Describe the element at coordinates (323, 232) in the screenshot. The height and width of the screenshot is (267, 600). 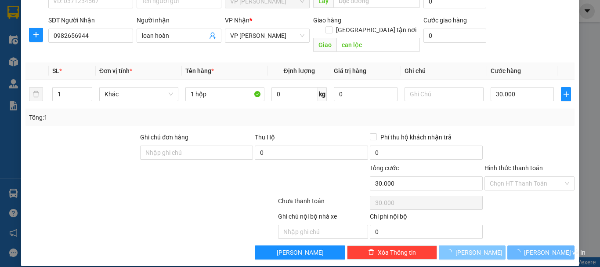
I see `input: Nhập ghi chú` at that location.